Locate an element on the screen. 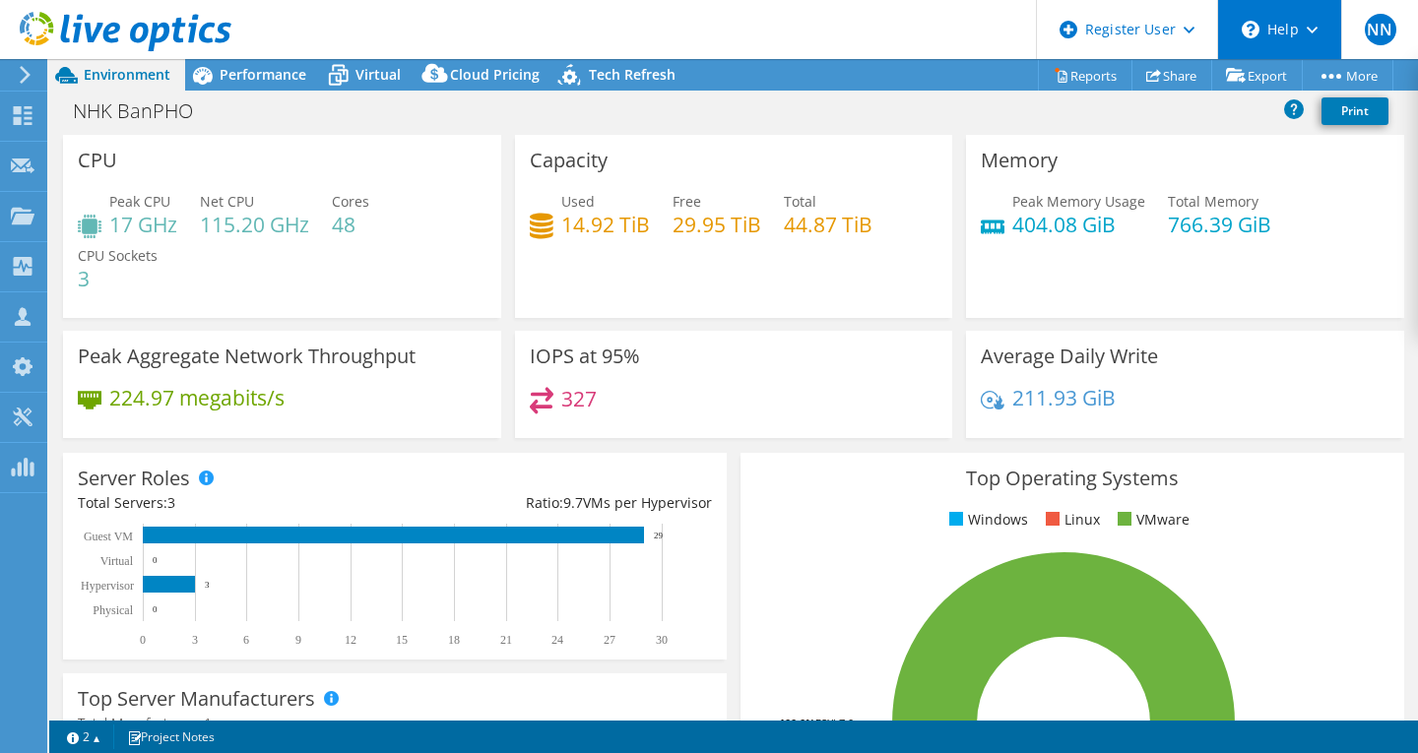 This screenshot has height=753, width=1418. text: 21 is located at coordinates (506, 640).